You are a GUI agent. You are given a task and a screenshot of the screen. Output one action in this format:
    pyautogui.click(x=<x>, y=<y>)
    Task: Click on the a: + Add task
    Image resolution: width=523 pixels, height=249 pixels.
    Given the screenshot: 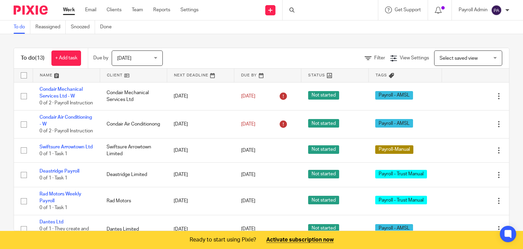 What is the action you would take?
    pyautogui.click(x=66, y=58)
    